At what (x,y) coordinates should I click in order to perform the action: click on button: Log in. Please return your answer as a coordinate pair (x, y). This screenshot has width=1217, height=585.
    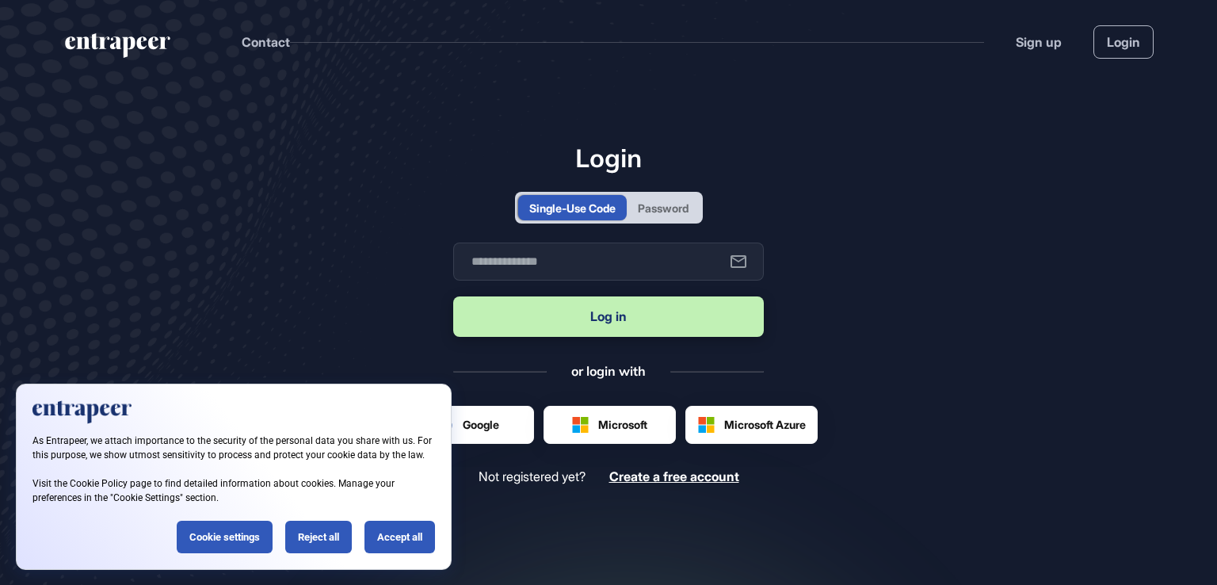
    Looking at the image, I should click on (609, 316).